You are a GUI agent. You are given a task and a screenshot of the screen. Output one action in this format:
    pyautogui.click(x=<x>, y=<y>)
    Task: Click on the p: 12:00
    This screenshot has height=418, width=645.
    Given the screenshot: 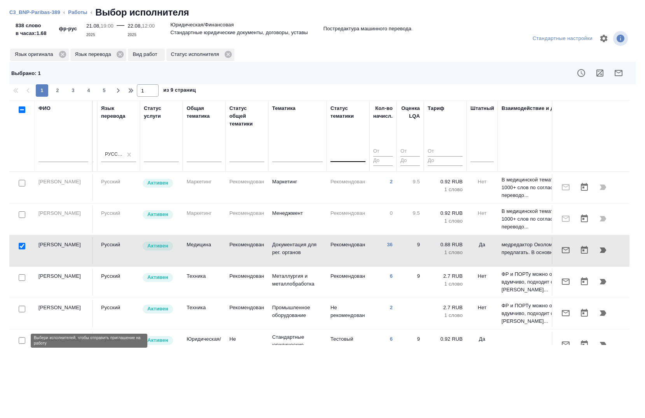 What is the action you would take?
    pyautogui.click(x=148, y=26)
    